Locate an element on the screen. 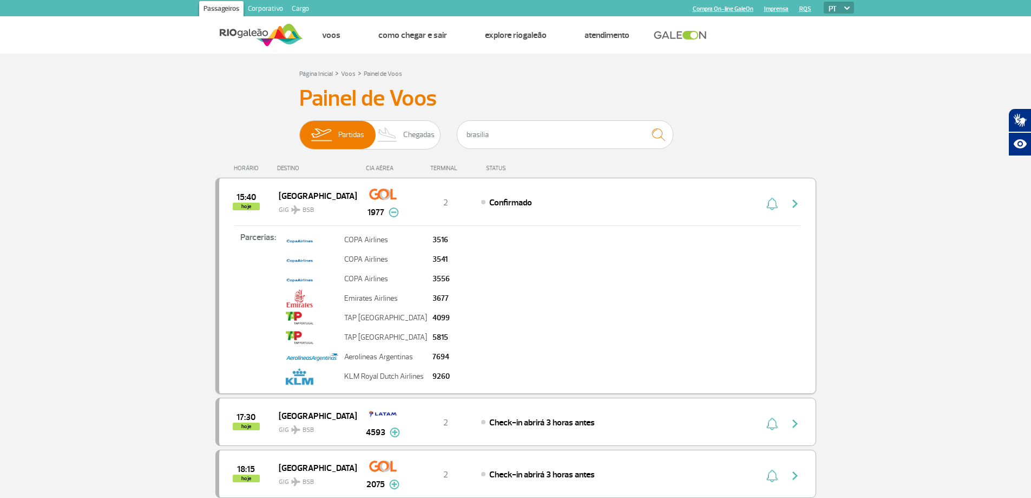  img: Property%201%3DAEROLINEAS.jpg is located at coordinates (312, 357).